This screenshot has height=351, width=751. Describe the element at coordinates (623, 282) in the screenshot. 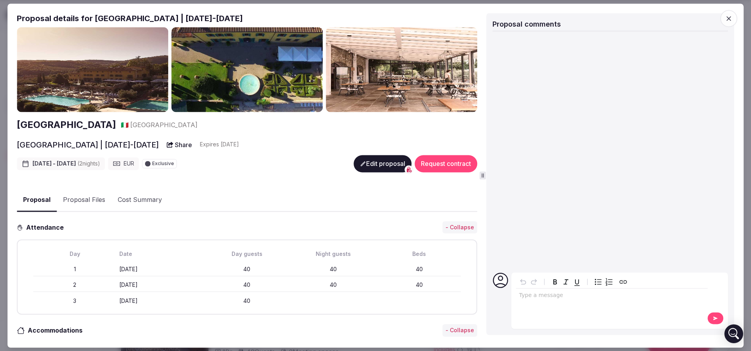

I see `button: Create link` at that location.